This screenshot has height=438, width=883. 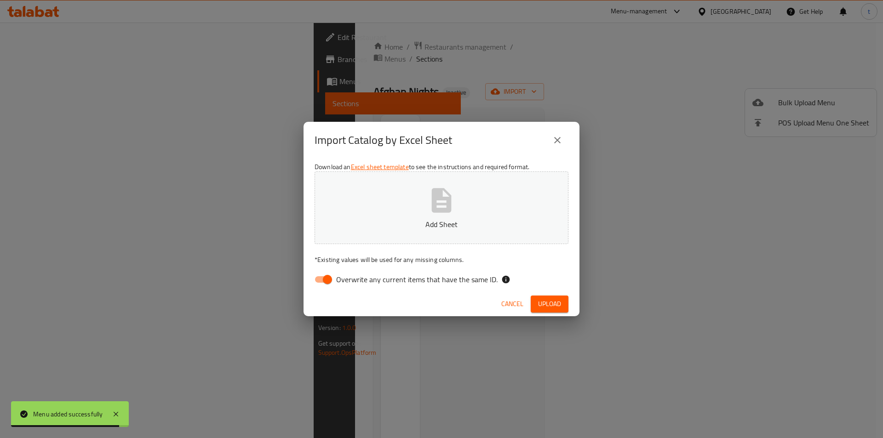 What do you see at coordinates (383, 140) in the screenshot?
I see `h2: Import Catalog by Excel Sheet` at bounding box center [383, 140].